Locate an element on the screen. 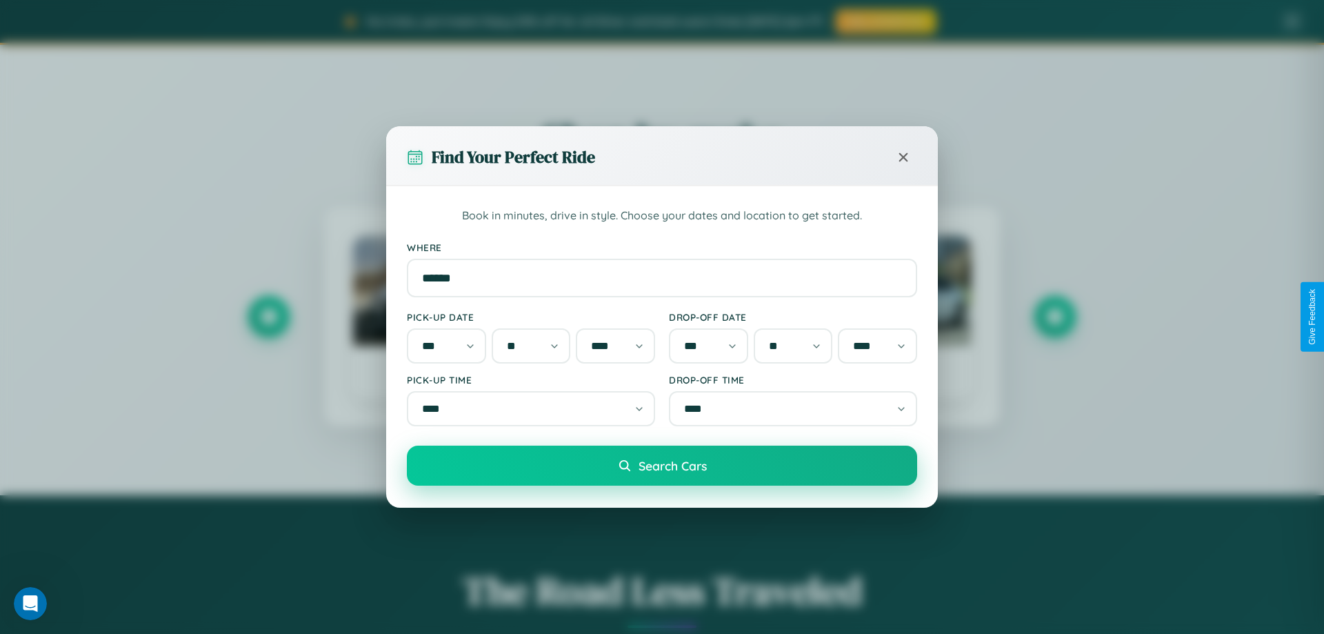  p: Book in minutes, drive in style. Choose your dates and location to get started. is located at coordinates (662, 216).